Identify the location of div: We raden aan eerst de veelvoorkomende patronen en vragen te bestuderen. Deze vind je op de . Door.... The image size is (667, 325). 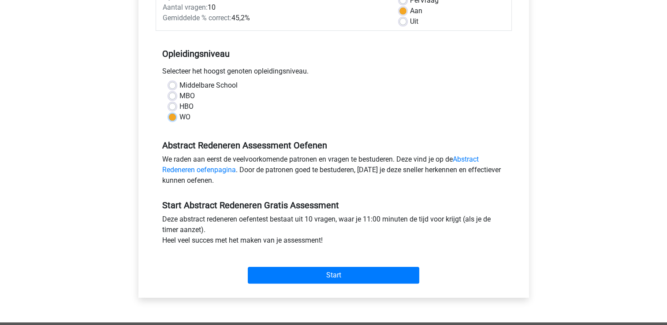
(334, 172).